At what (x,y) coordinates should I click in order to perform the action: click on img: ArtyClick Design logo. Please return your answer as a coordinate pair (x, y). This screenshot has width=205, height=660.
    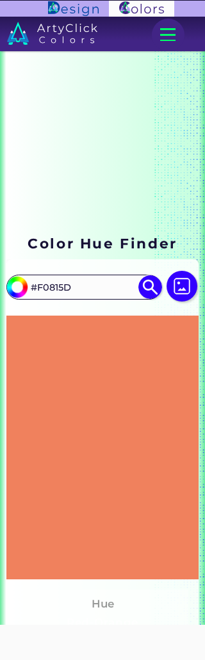
    Looking at the image, I should click on (73, 8).